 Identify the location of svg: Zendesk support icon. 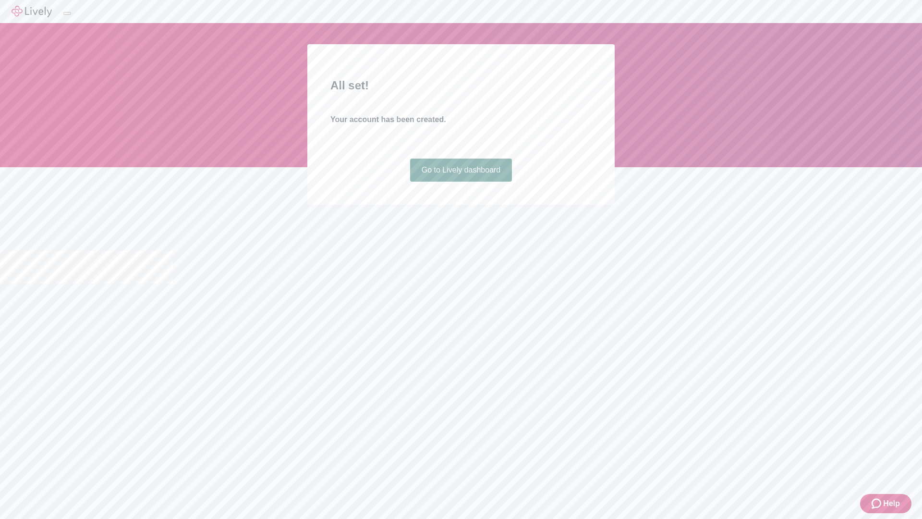
(878, 504).